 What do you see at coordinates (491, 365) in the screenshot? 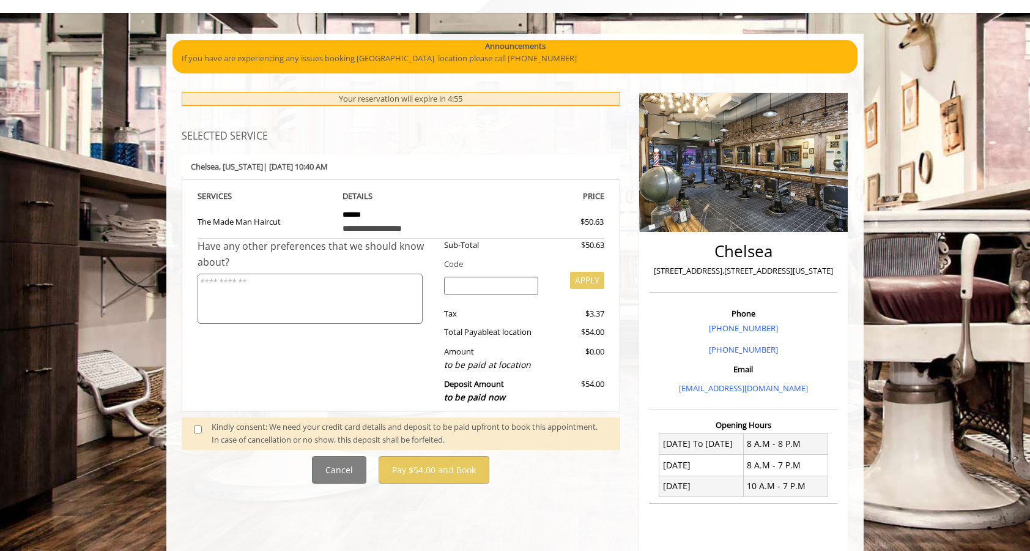
I see `div: to be paid at location` at bounding box center [491, 365].